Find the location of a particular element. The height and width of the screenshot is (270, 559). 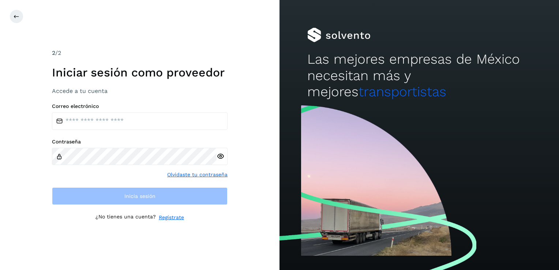

a: Regístrate is located at coordinates (171, 217).